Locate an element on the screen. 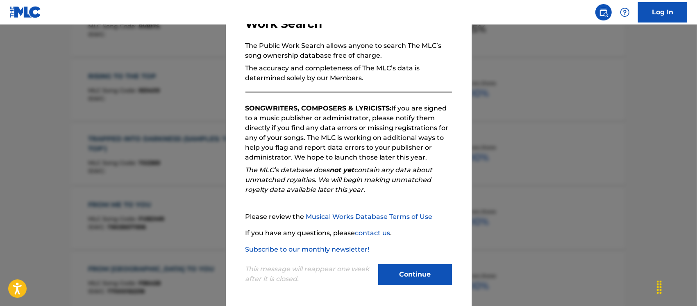 Image resolution: width=697 pixels, height=306 pixels. p: This message will reappear one week after it is closed. is located at coordinates (309, 274).